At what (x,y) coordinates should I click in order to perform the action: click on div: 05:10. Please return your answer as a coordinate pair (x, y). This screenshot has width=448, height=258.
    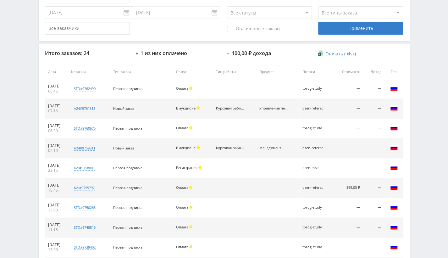
    Looking at the image, I should click on (57, 150).